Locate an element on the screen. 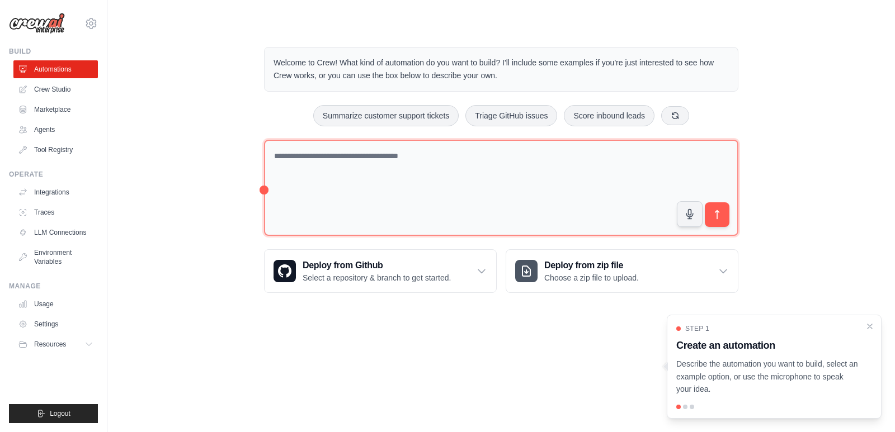 Image resolution: width=895 pixels, height=432 pixels. a: LLM Connections is located at coordinates (55, 233).